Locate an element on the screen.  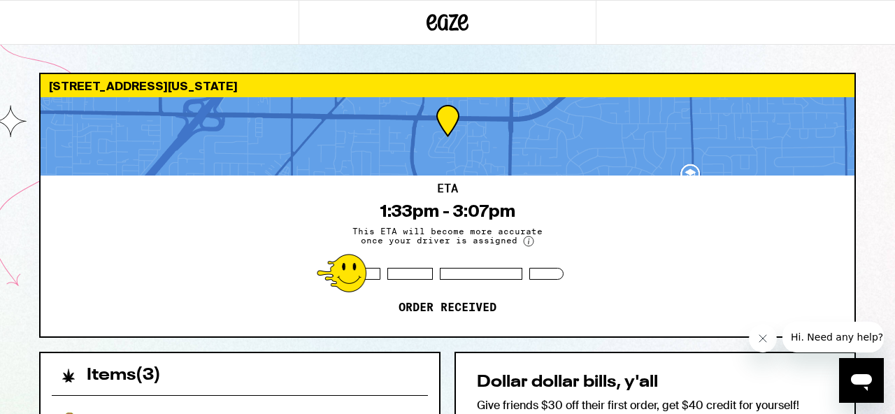
span: Hi. Need any help? is located at coordinates (55, 15).